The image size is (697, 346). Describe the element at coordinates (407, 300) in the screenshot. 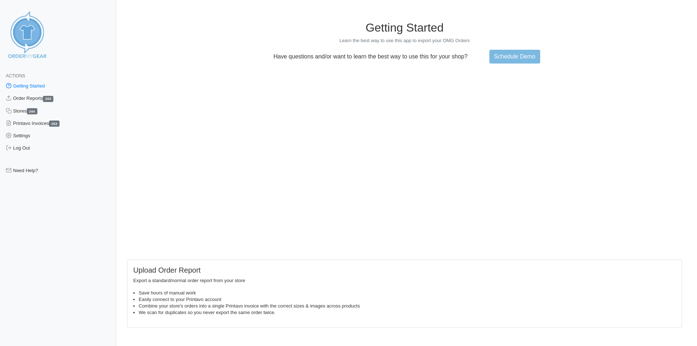

I see `li: Easily connect to your Printavo account` at that location.